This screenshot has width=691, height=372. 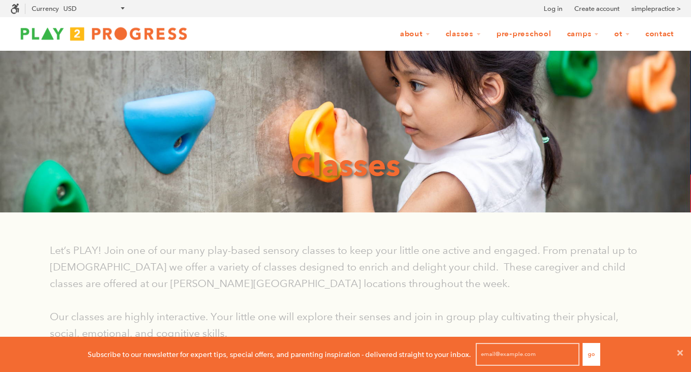 I want to click on a: Log in, so click(x=553, y=9).